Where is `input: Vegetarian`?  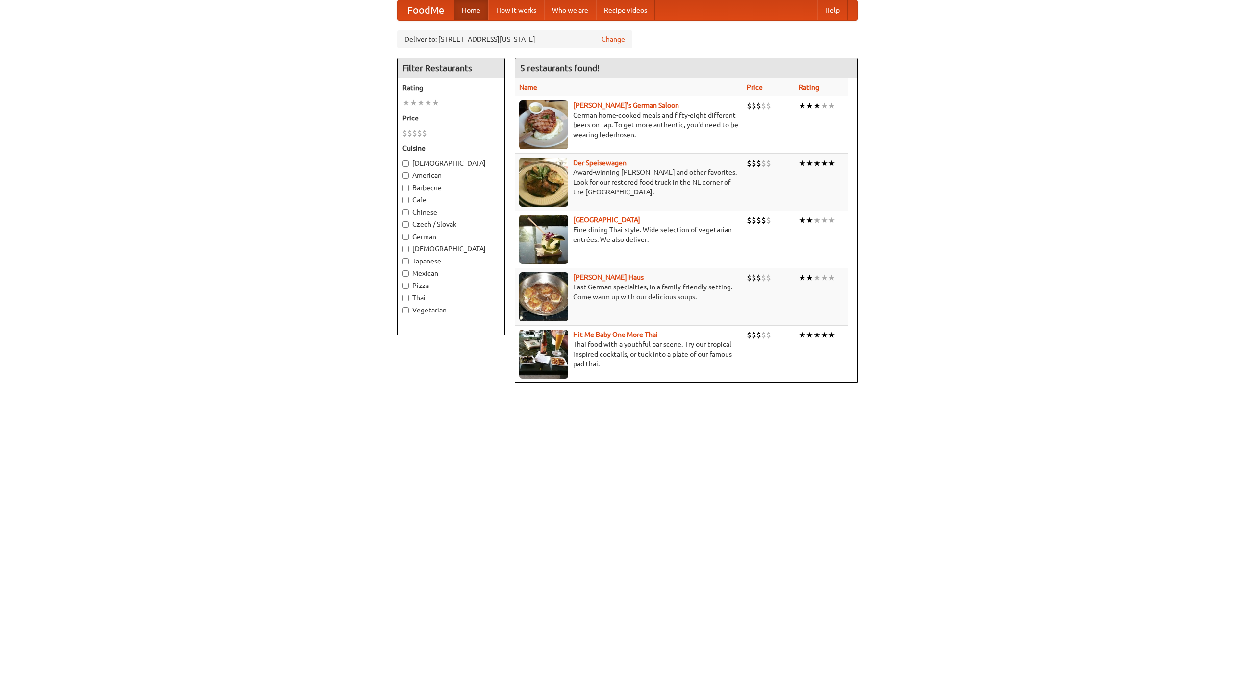 input: Vegetarian is located at coordinates (405, 310).